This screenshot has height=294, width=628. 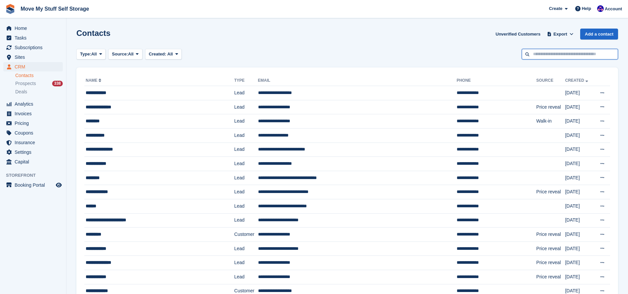 I want to click on a: Unverified Customers, so click(x=518, y=34).